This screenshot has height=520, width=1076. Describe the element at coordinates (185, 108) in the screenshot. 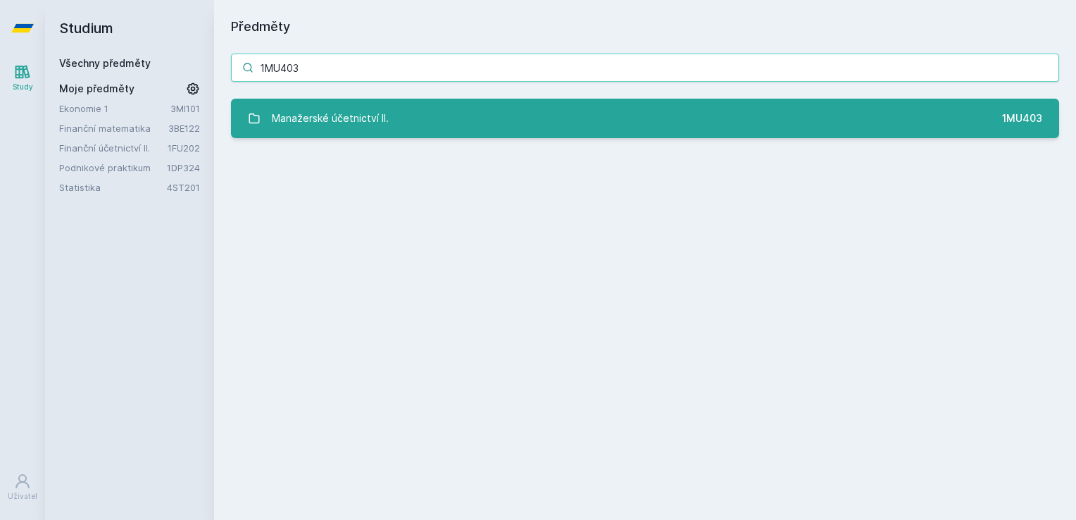

I see `a: 3MI101` at that location.